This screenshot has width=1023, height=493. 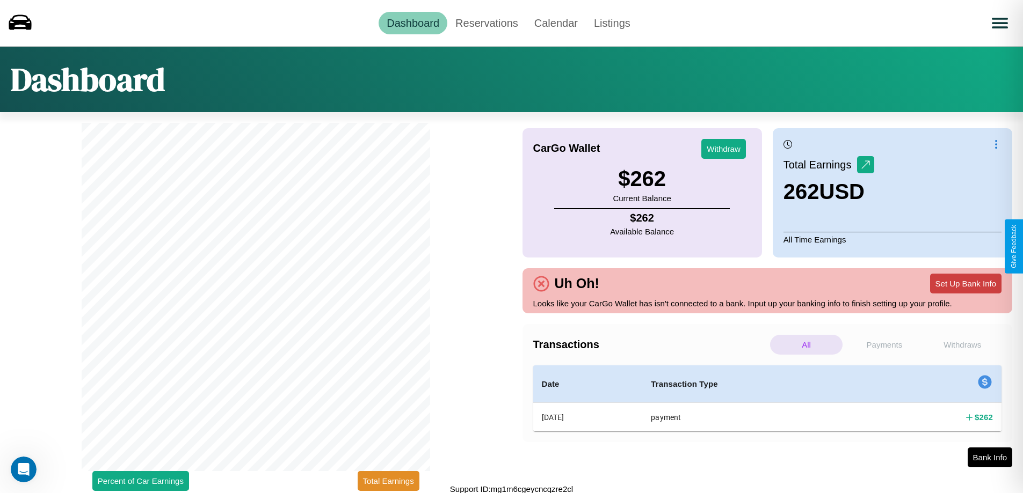 I want to click on h4: Date, so click(x=588, y=384).